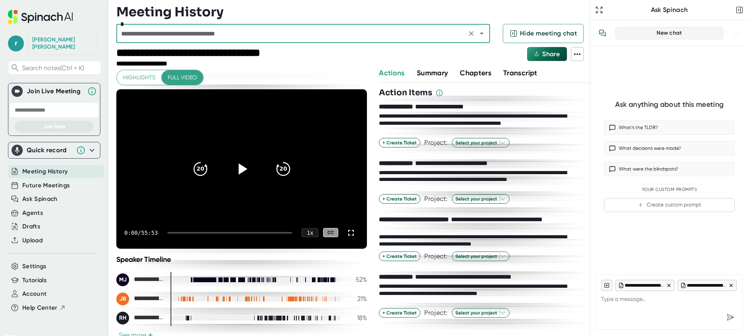 Image resolution: width=749 pixels, height=336 pixels. I want to click on button: Transcript, so click(521, 73).